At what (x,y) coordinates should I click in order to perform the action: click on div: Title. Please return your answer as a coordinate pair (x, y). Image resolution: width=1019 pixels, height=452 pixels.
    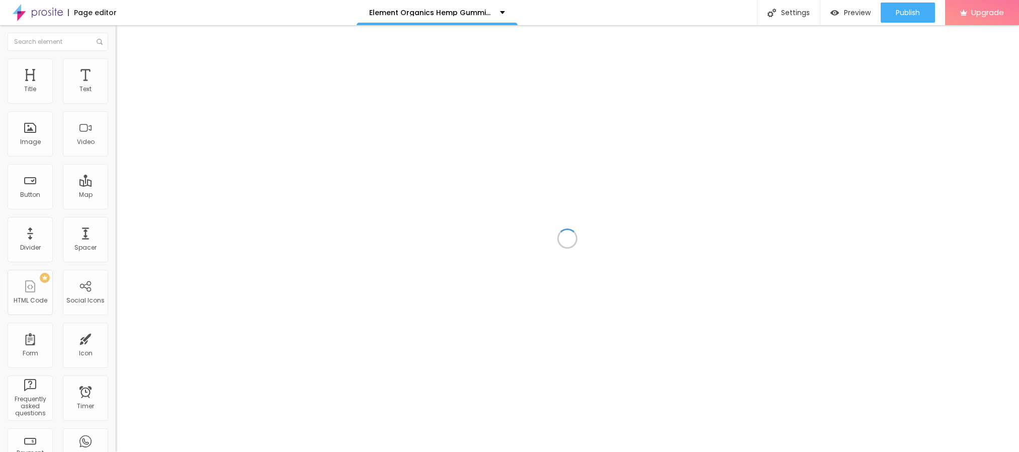
    Looking at the image, I should click on (30, 89).